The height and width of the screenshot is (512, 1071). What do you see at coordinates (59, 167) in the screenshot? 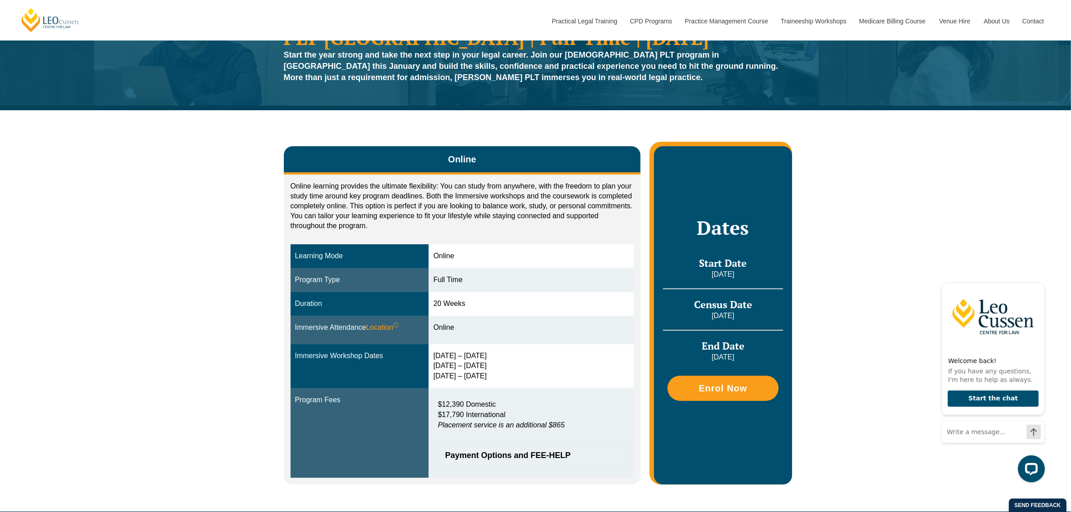
I see `input: Write a message…` at bounding box center [59, 167].